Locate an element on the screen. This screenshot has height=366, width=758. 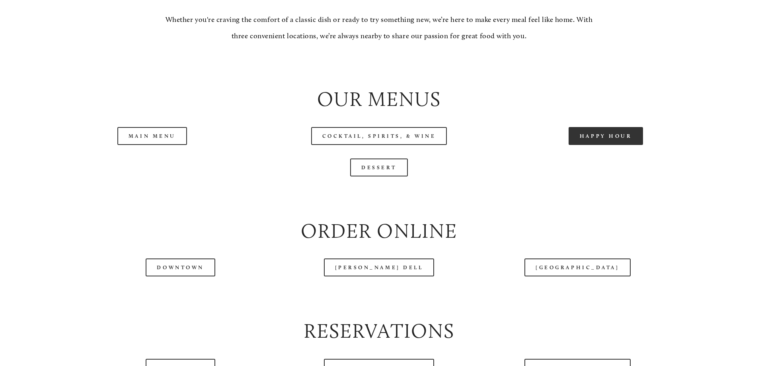
a: Dessert is located at coordinates (379, 167).